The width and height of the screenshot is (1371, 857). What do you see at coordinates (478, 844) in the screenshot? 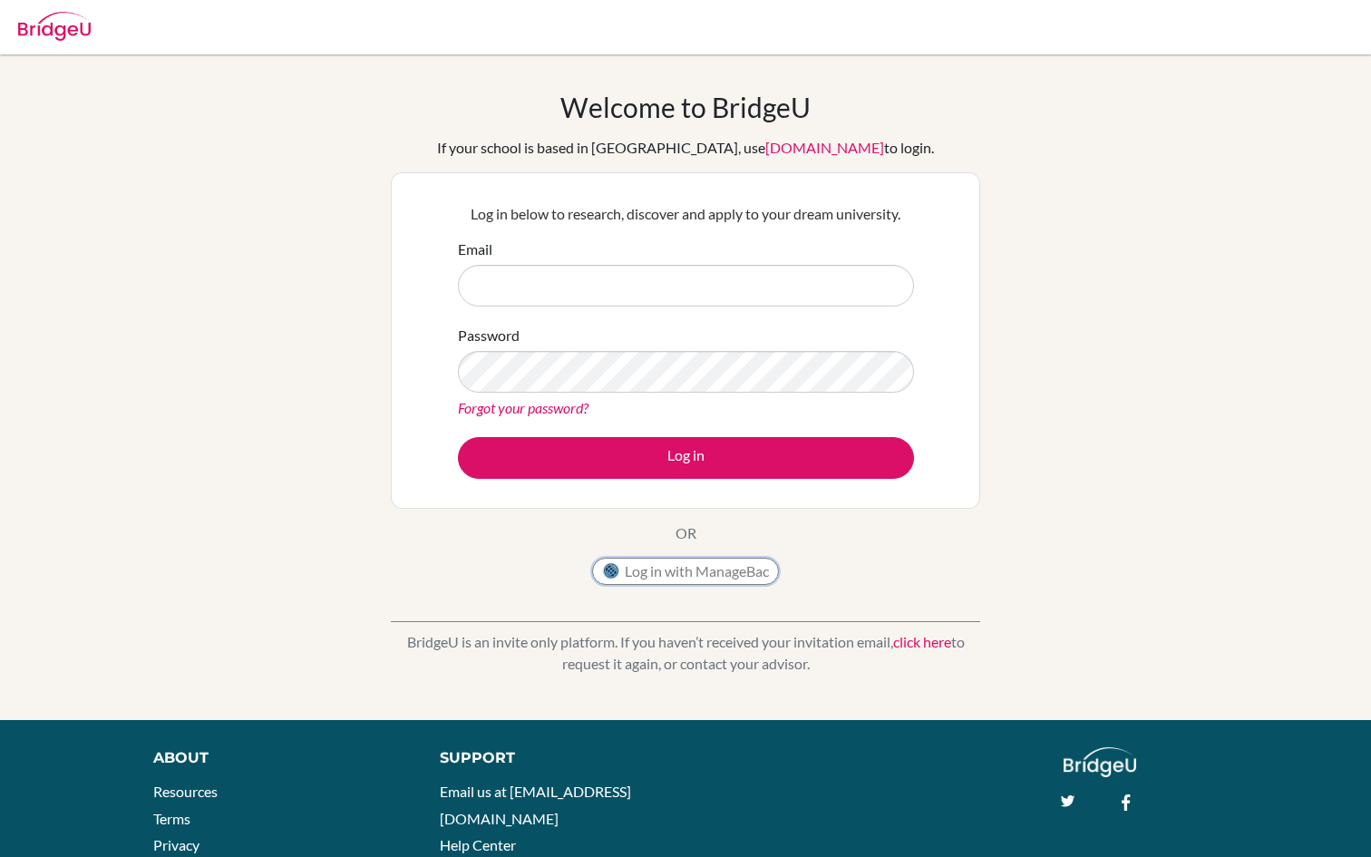
I see `a: Help Center` at bounding box center [478, 844].